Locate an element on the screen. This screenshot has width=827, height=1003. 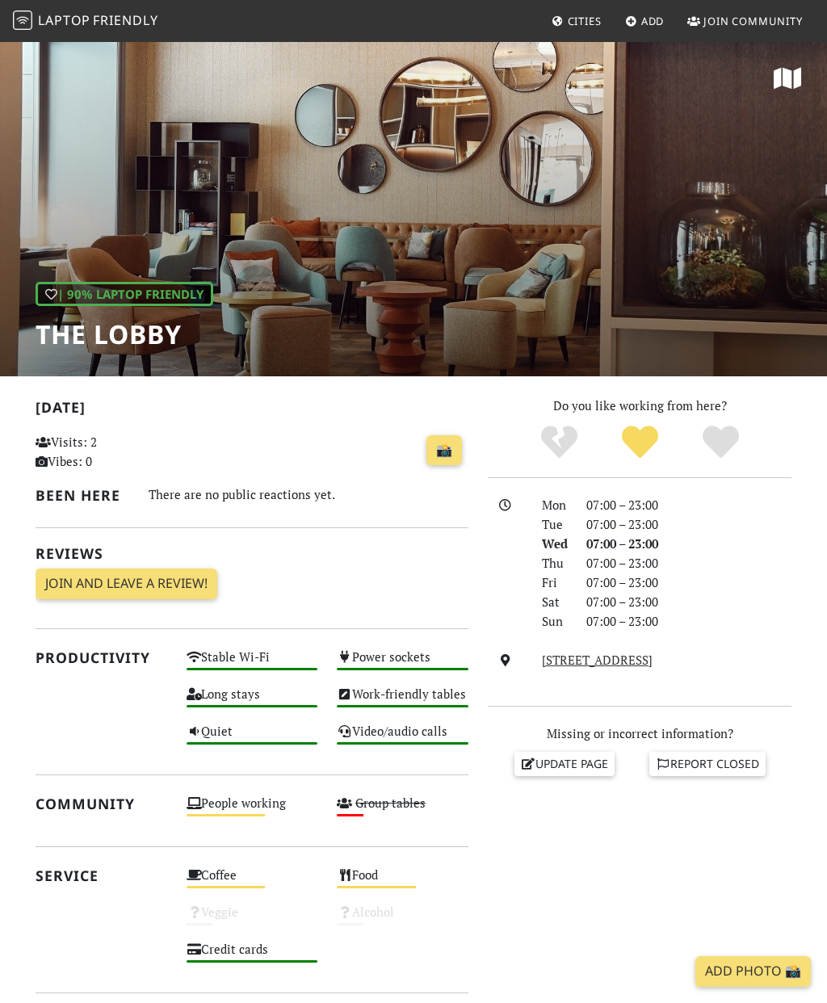
h2: Service is located at coordinates (101, 876).